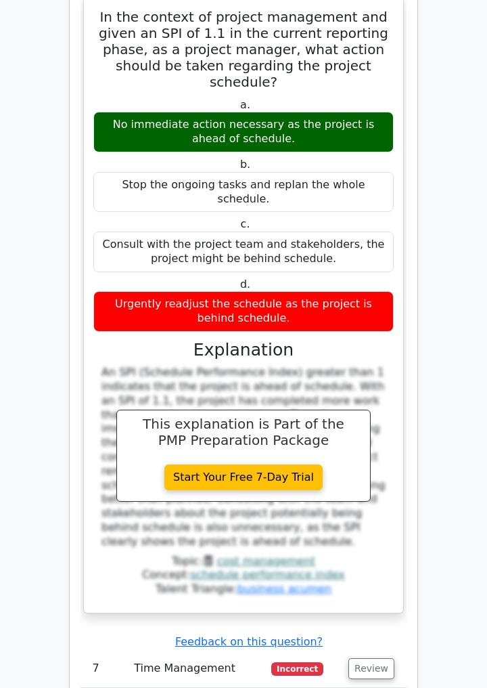  What do you see at coordinates (244, 311) in the screenshot?
I see `div: Urgently readjust the schedule as the project is behind schedule.` at bounding box center [244, 311].